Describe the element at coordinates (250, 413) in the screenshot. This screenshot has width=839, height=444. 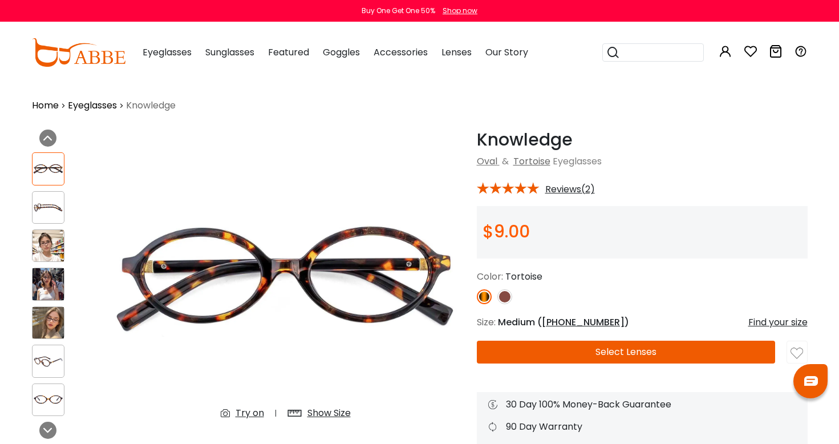
I see `div: Try on` at that location.